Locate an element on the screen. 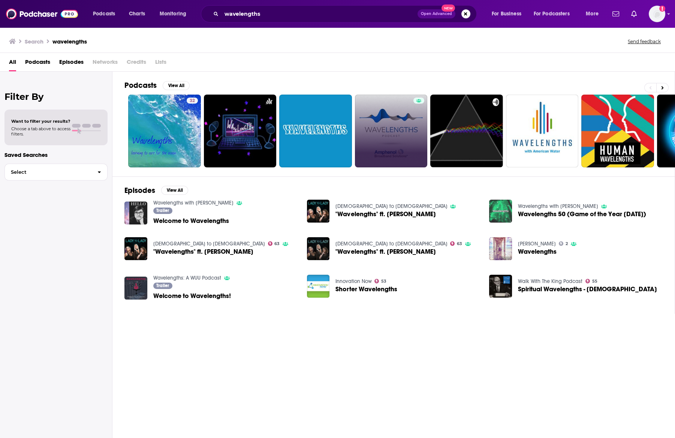 The width and height of the screenshot is (675, 438). span: Select is located at coordinates (48, 172).